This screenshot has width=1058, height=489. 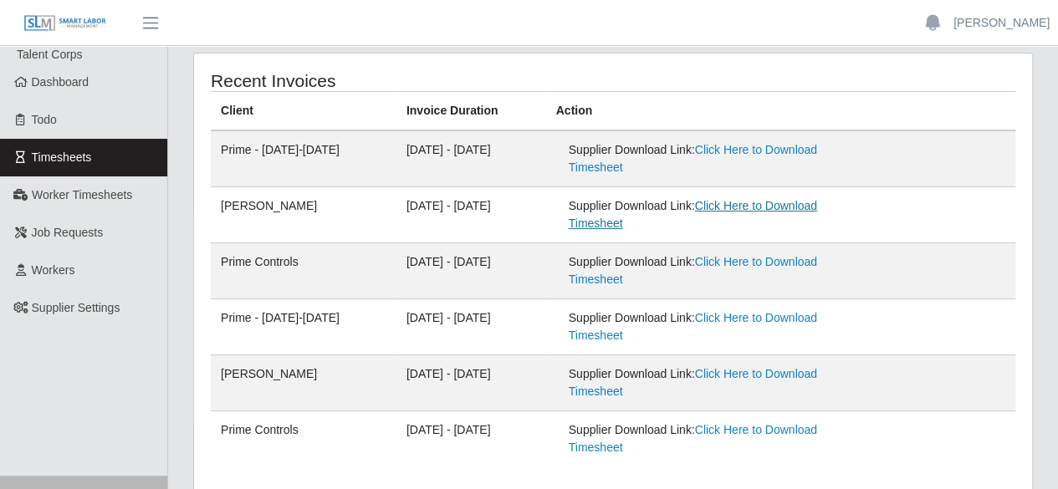 What do you see at coordinates (76, 308) in the screenshot?
I see `span: Supplier Settings` at bounding box center [76, 308].